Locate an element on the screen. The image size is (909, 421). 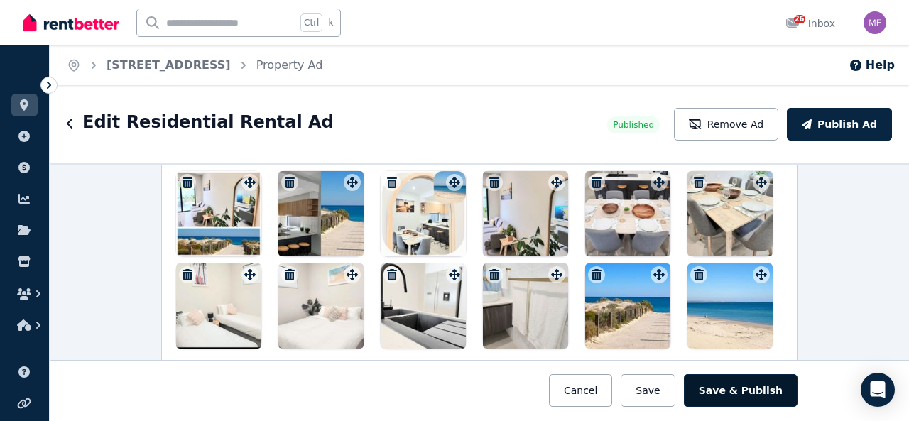
span: k is located at coordinates (330, 23).